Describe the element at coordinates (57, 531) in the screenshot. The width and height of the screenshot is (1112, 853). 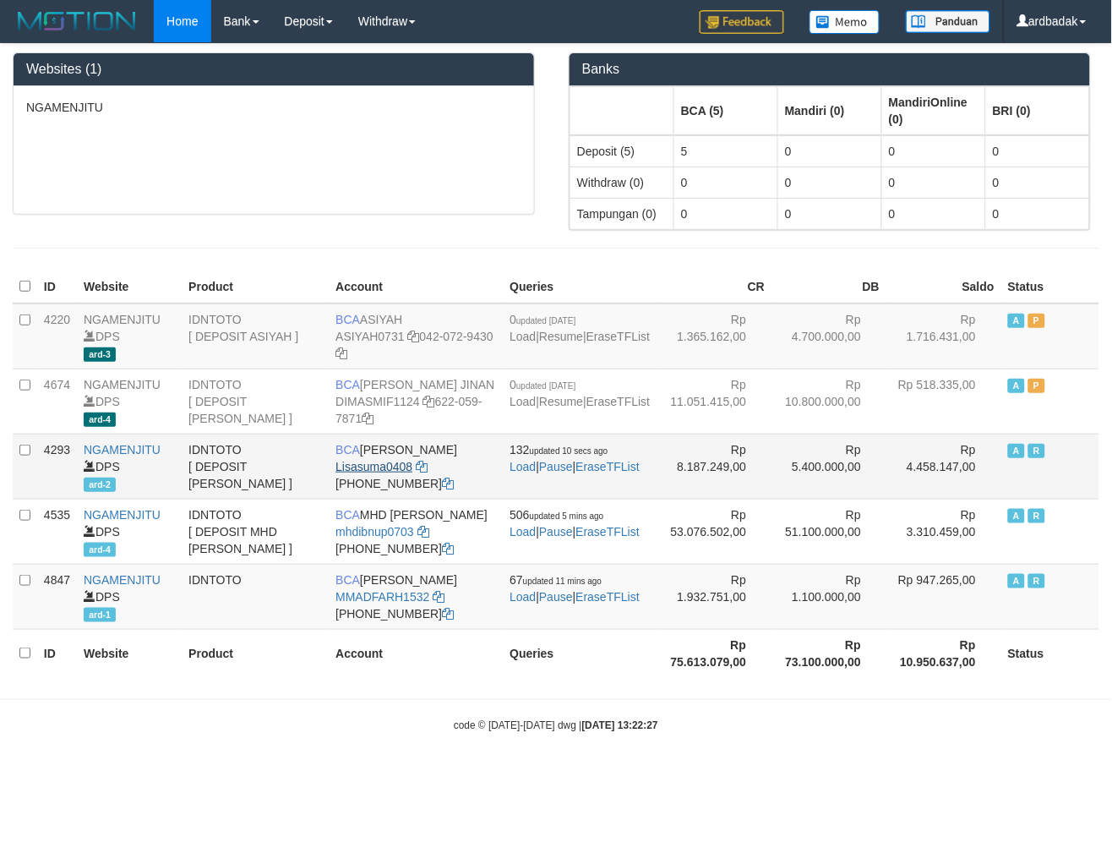
I see `td: 4535` at that location.